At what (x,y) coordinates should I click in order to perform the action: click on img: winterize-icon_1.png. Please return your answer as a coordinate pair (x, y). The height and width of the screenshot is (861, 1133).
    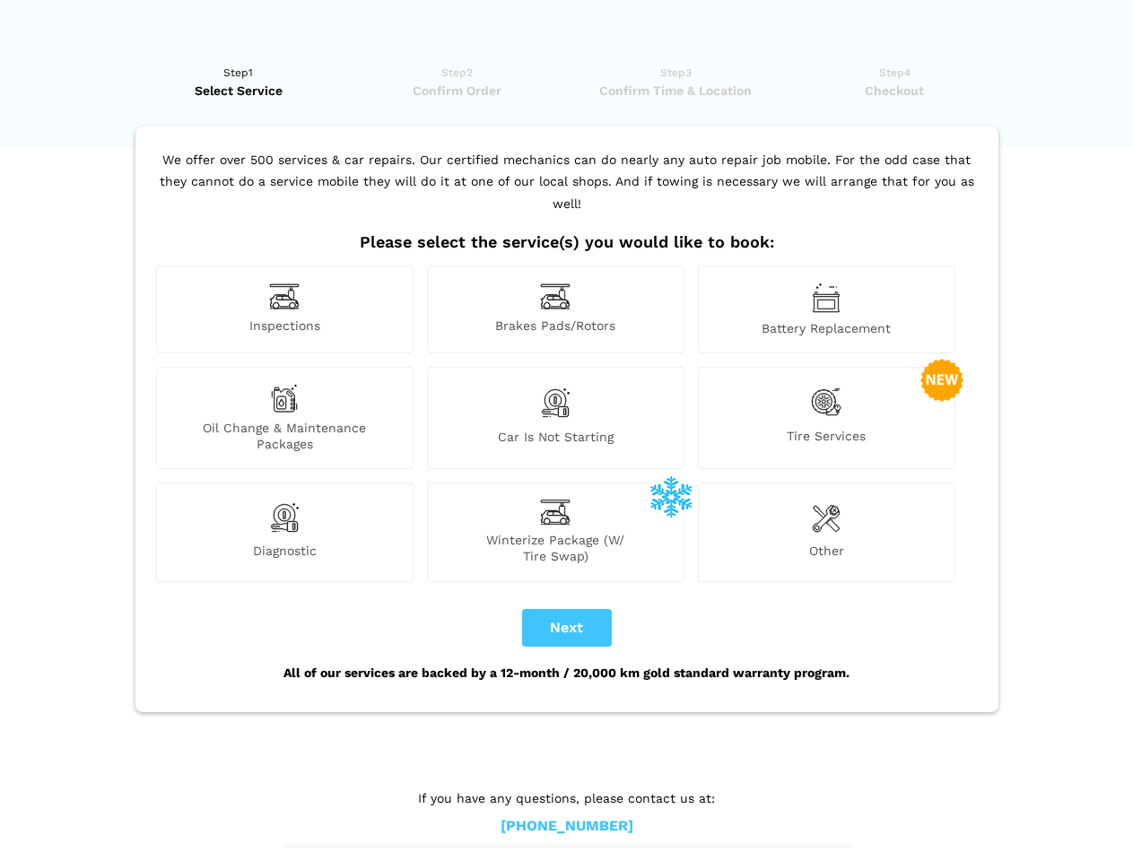
    Looking at the image, I should click on (671, 496).